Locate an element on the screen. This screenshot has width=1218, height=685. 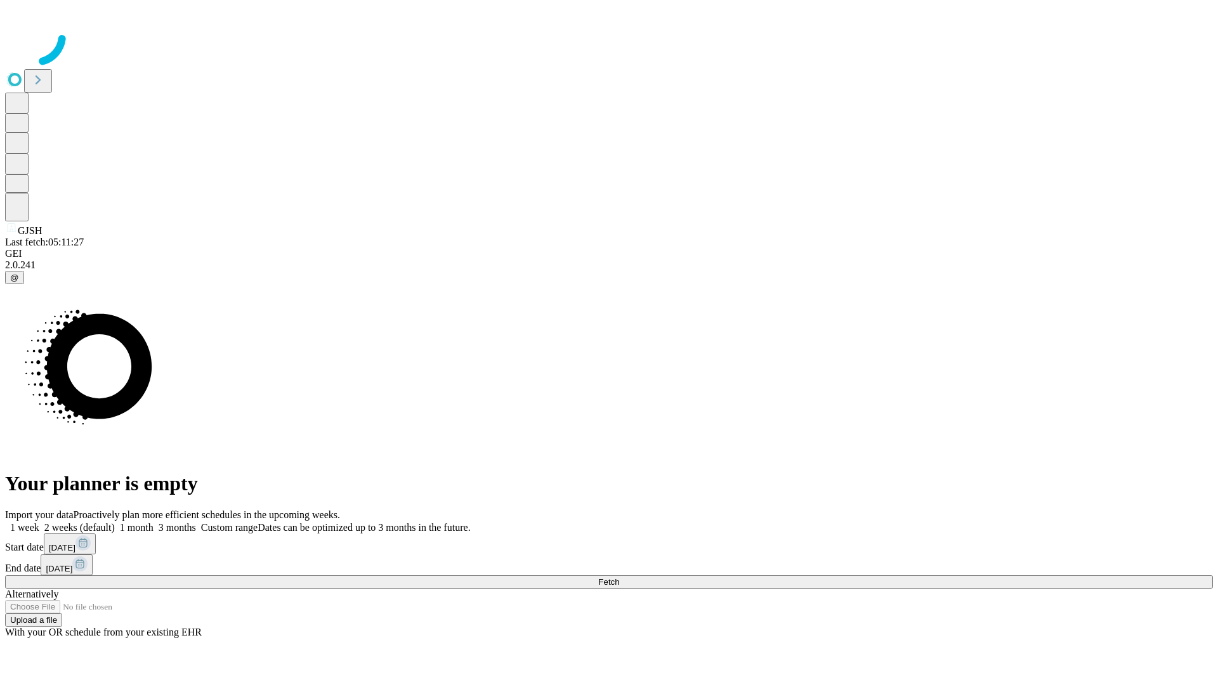
span: 3 months is located at coordinates (177, 527).